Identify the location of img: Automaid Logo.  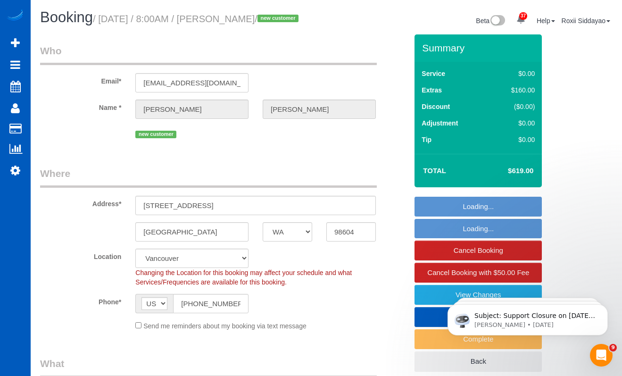
(15, 16).